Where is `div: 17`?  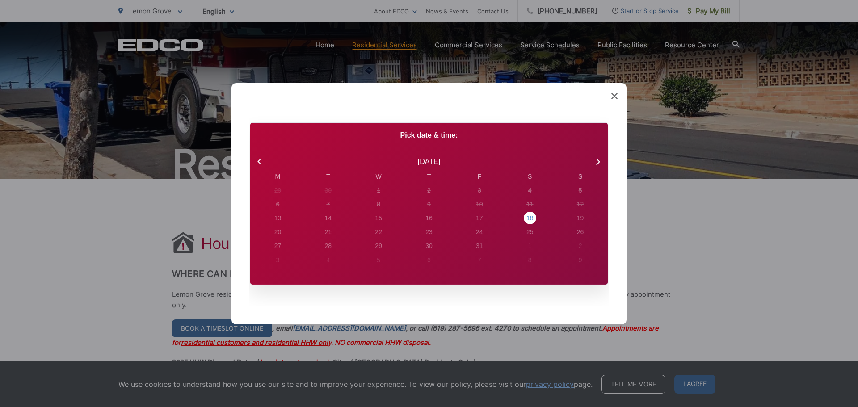 div: 17 is located at coordinates (479, 218).